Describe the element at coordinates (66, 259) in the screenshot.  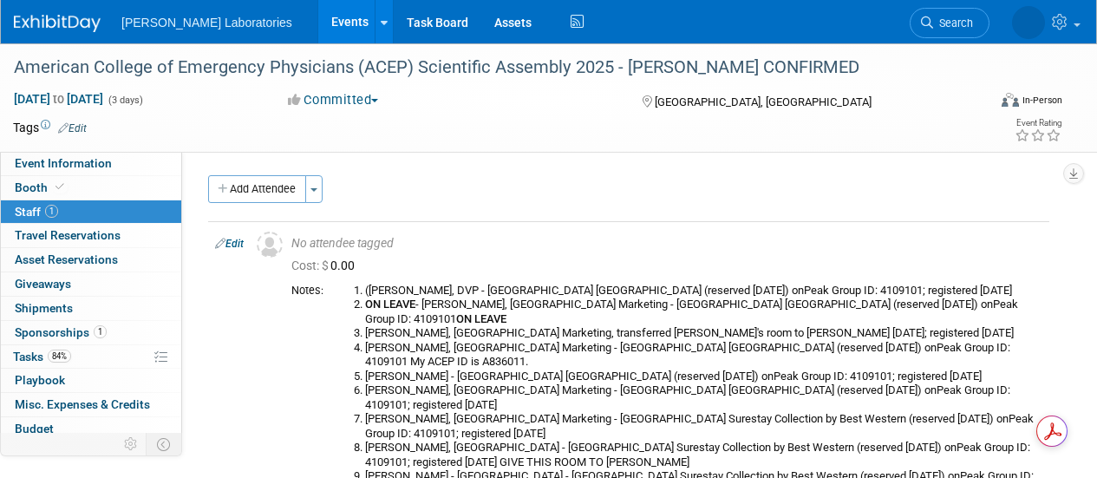
I see `span: Asset Reservations` at that location.